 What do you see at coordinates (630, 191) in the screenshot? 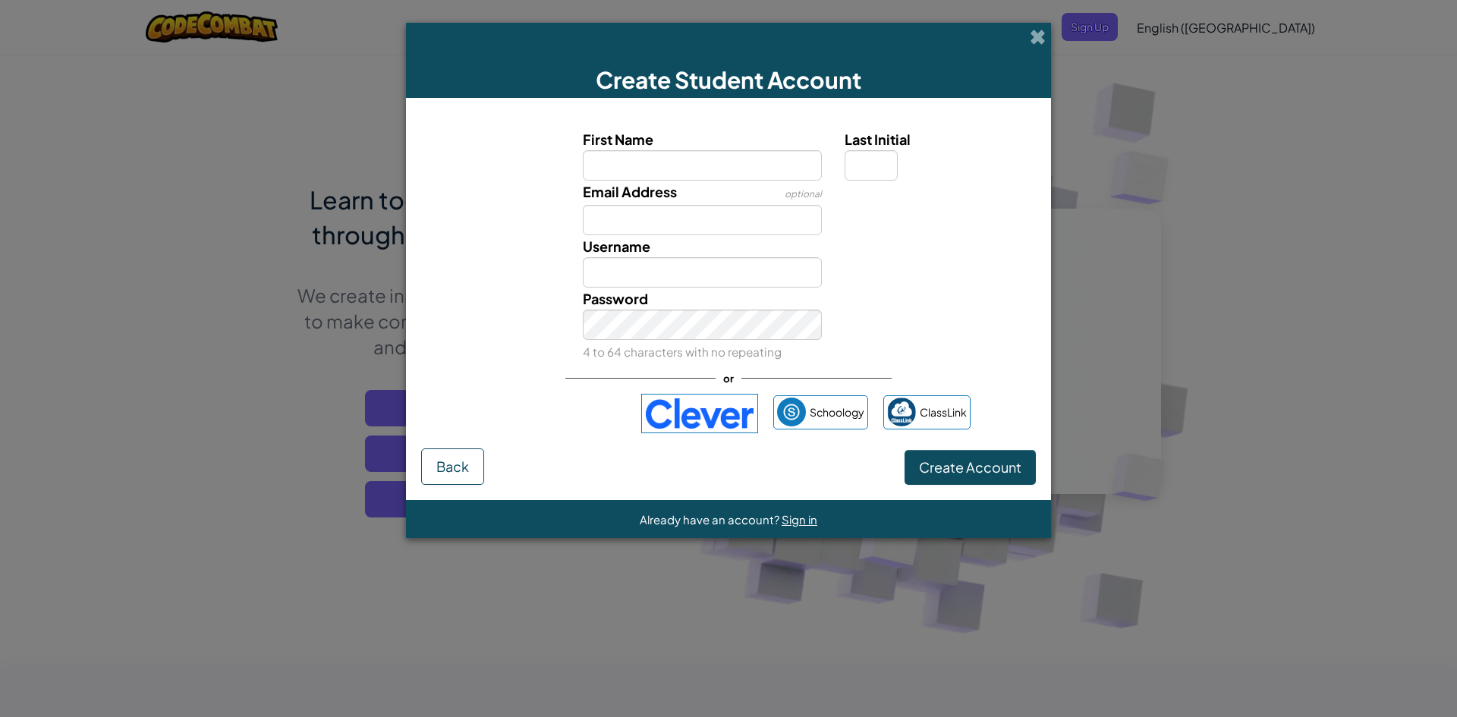
I see `span: Email Address` at bounding box center [630, 191].